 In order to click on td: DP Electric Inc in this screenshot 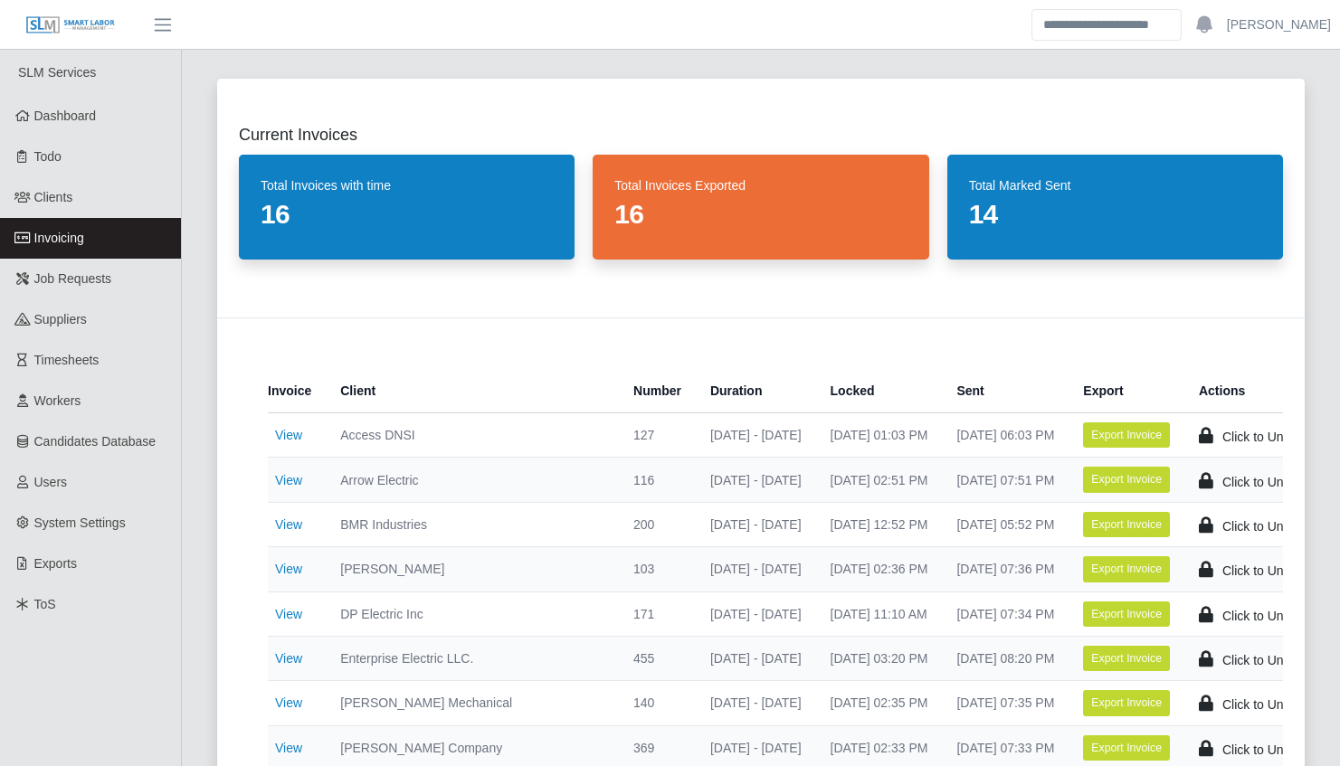, I will do `click(472, 613)`.